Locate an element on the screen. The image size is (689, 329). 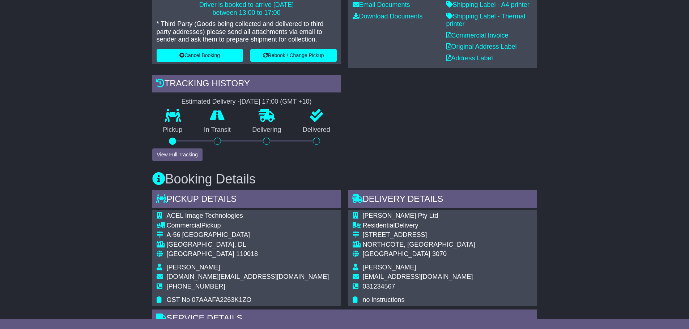
a: Commercial Invoice is located at coordinates (477, 35).